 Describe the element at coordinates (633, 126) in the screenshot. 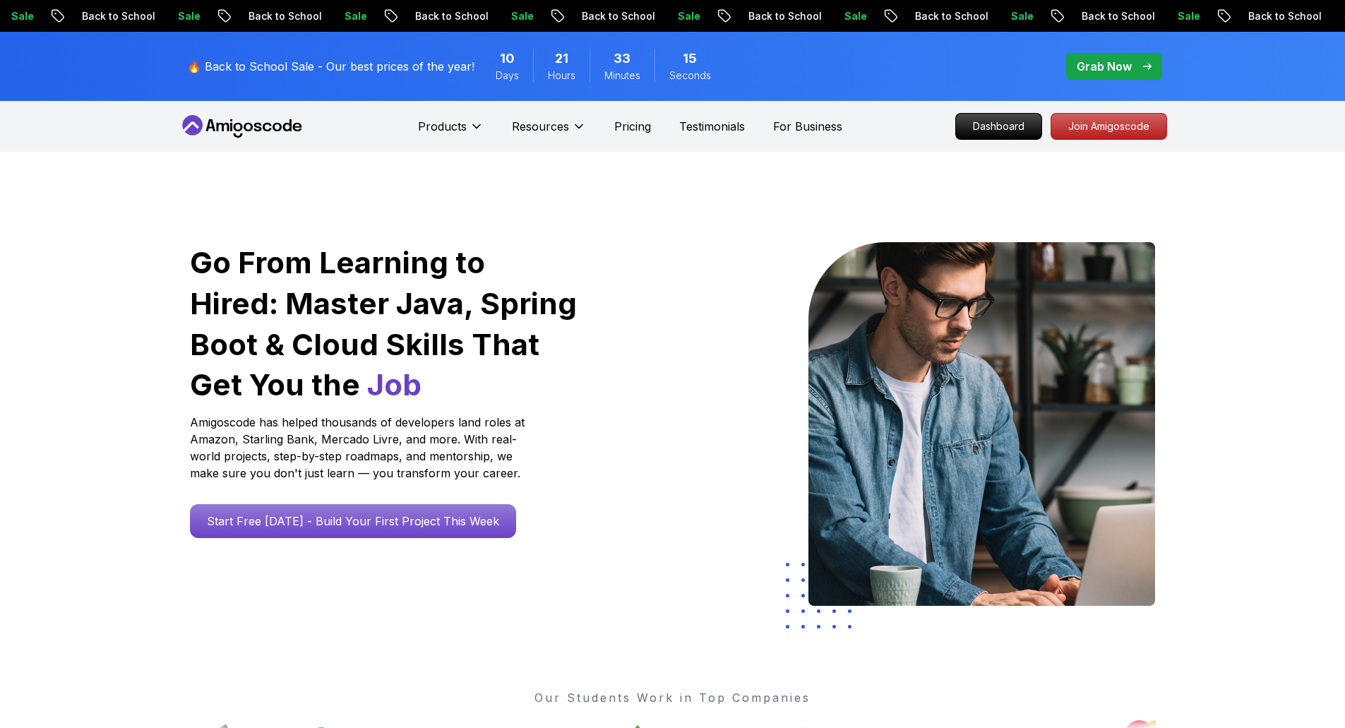

I see `p: Pricing` at that location.